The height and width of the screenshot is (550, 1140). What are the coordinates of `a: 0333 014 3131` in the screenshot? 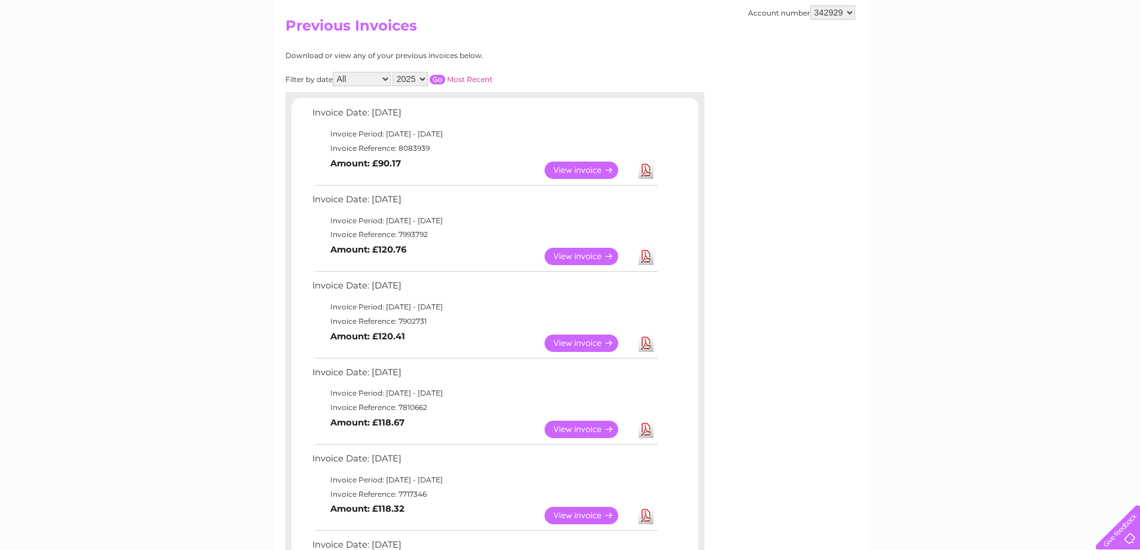 It's located at (956, 13).